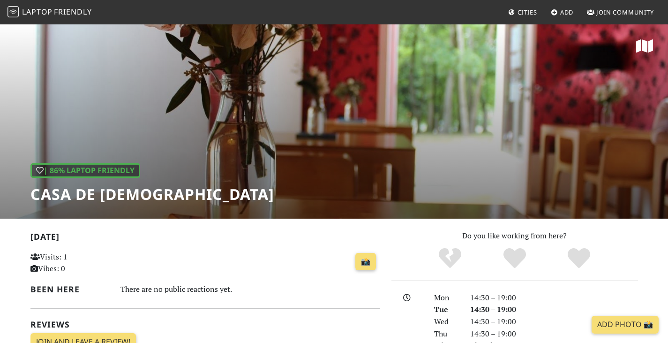 This screenshot has width=668, height=343. What do you see at coordinates (50, 12) in the screenshot?
I see `a: LaptopFriendly LaptopFriendly` at bounding box center [50, 12].